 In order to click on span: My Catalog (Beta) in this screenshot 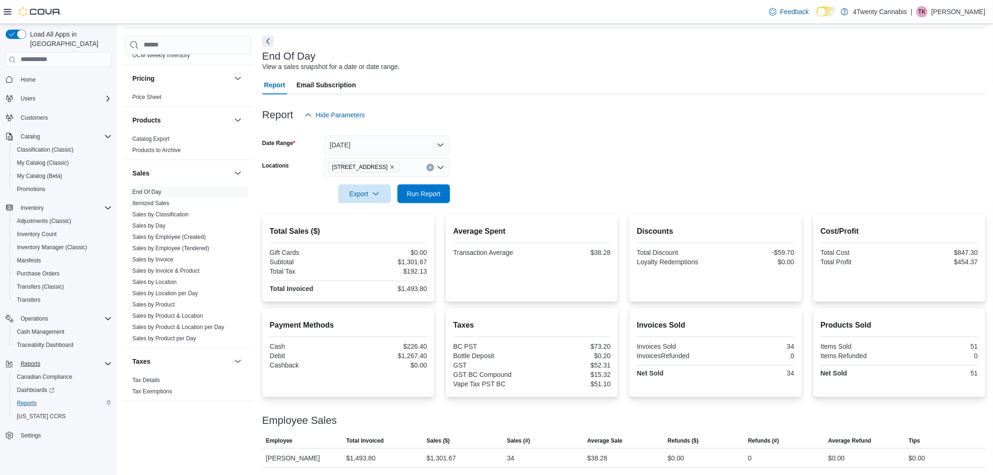, I will do `click(39, 176)`.